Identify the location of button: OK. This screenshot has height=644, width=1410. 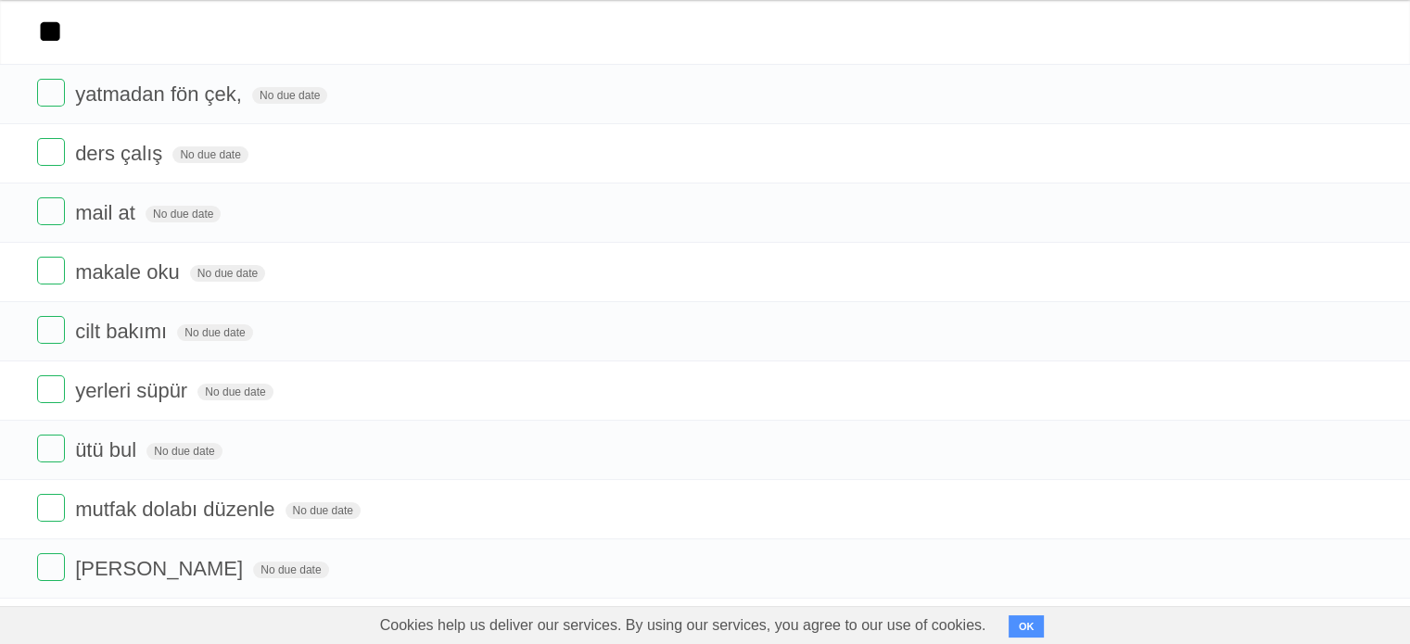
(1027, 627).